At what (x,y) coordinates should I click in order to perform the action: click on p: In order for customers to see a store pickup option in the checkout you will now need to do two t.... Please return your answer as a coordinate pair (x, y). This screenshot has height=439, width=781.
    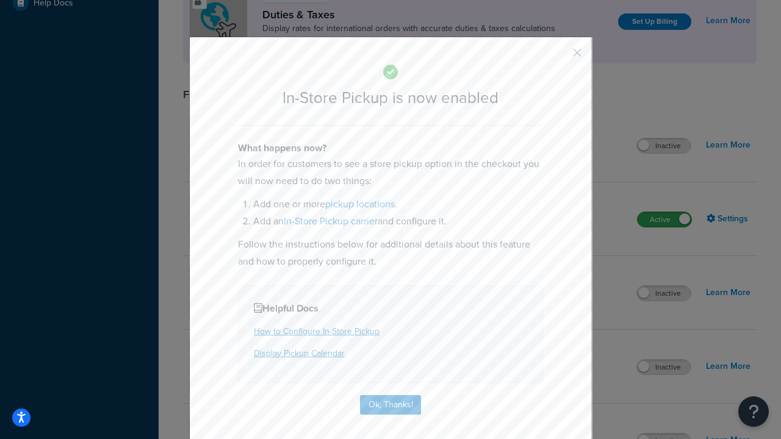
    Looking at the image, I should click on (391, 173).